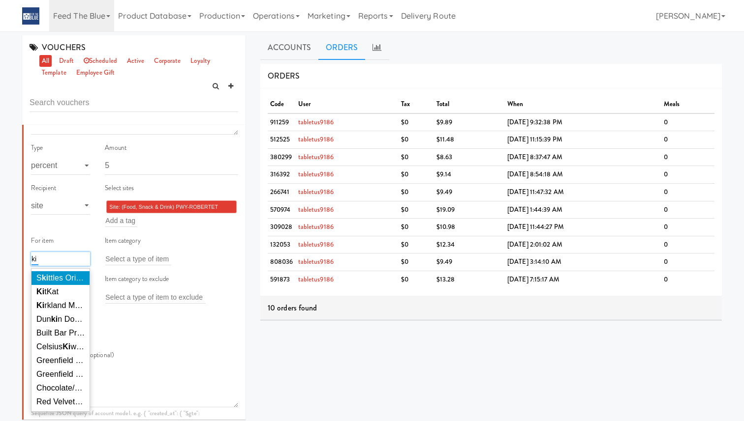 This screenshot has height=421, width=744. I want to click on td: 132053, so click(281, 245).